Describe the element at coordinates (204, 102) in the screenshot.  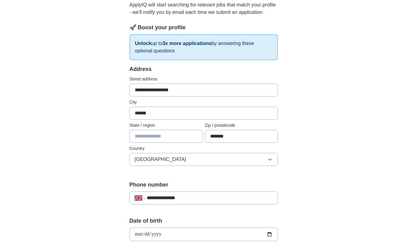
I see `label: City` at that location.